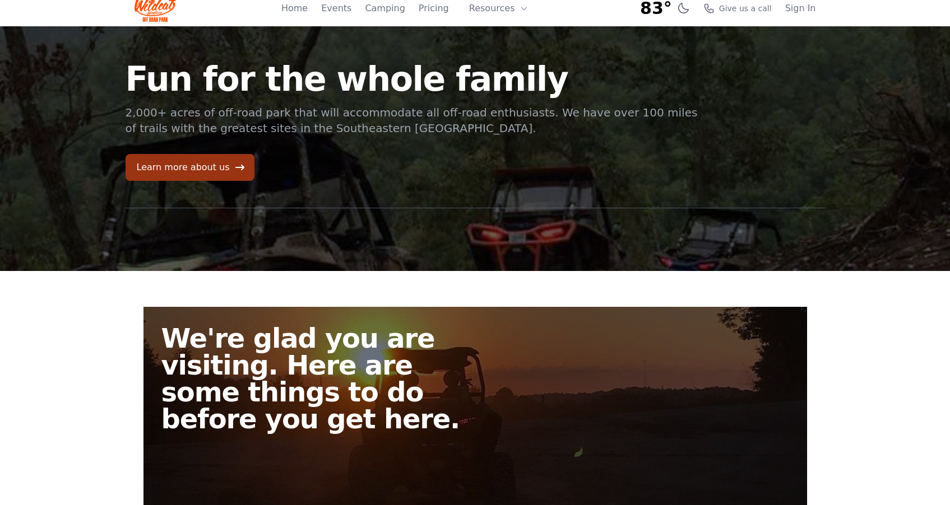 The image size is (950, 505). What do you see at coordinates (434, 8) in the screenshot?
I see `a: Pricing` at bounding box center [434, 8].